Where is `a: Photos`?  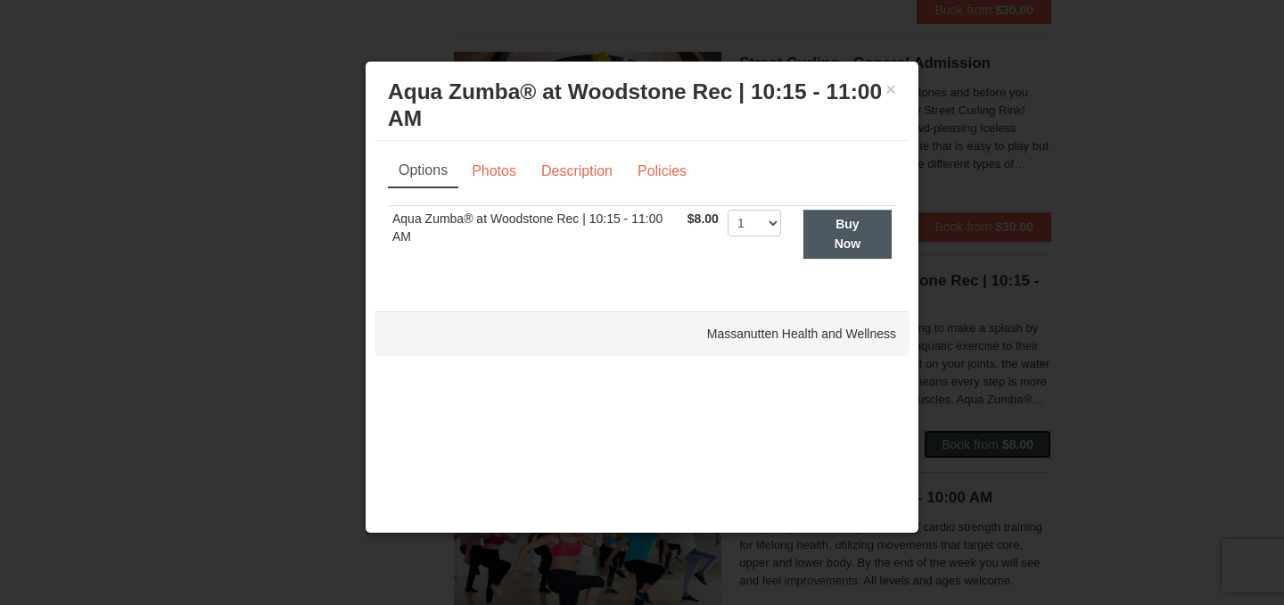 a: Photos is located at coordinates (494, 171).